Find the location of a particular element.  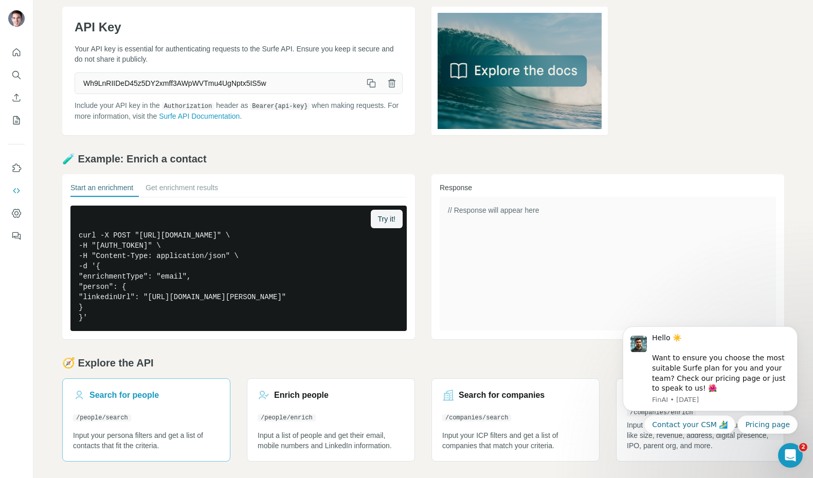

code: /people/search is located at coordinates (102, 418).